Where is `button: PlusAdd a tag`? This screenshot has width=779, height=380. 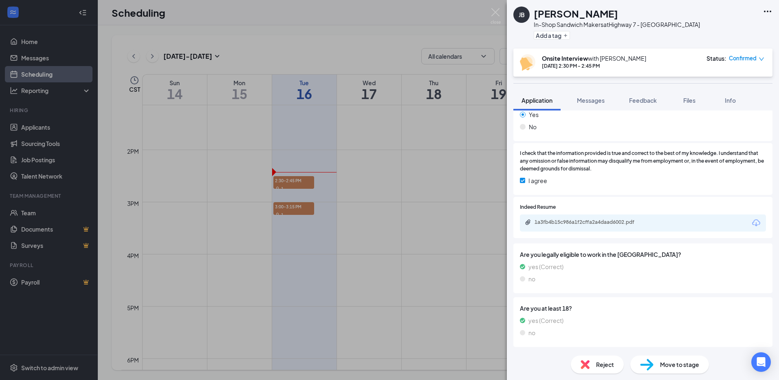 button: PlusAdd a tag is located at coordinates (552, 35).